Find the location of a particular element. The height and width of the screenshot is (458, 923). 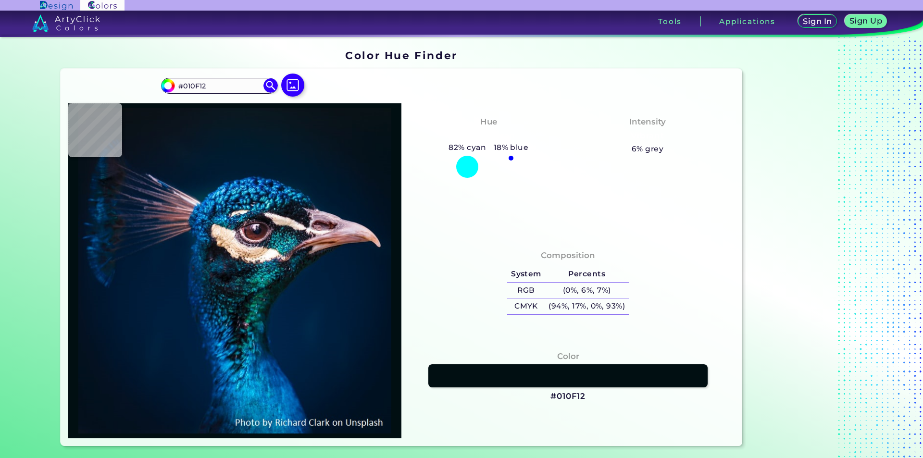

h5: (94%, 17%, 0%, 93%) is located at coordinates (587, 306).